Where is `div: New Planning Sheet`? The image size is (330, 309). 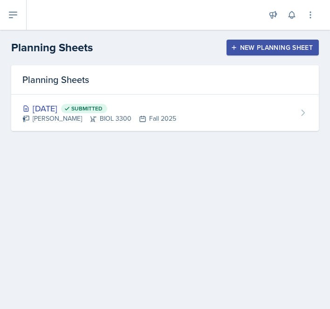 div: New Planning Sheet is located at coordinates (273, 48).